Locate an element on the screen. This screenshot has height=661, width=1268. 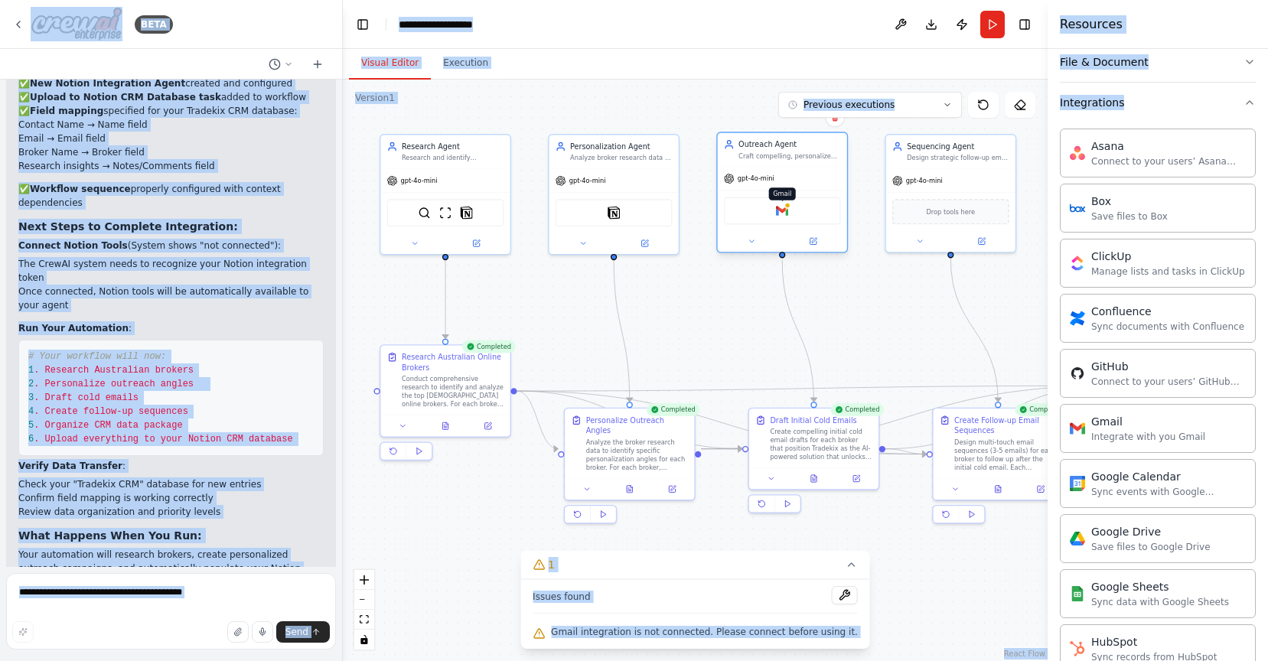
button: Start a new chat is located at coordinates (317, 64).